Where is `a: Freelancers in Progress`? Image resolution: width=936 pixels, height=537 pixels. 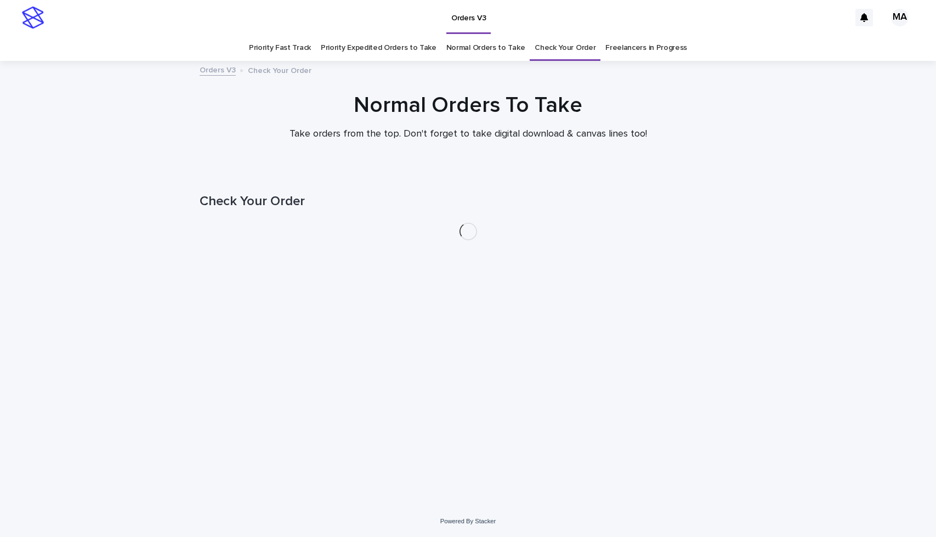
a: Freelancers in Progress is located at coordinates (646, 48).